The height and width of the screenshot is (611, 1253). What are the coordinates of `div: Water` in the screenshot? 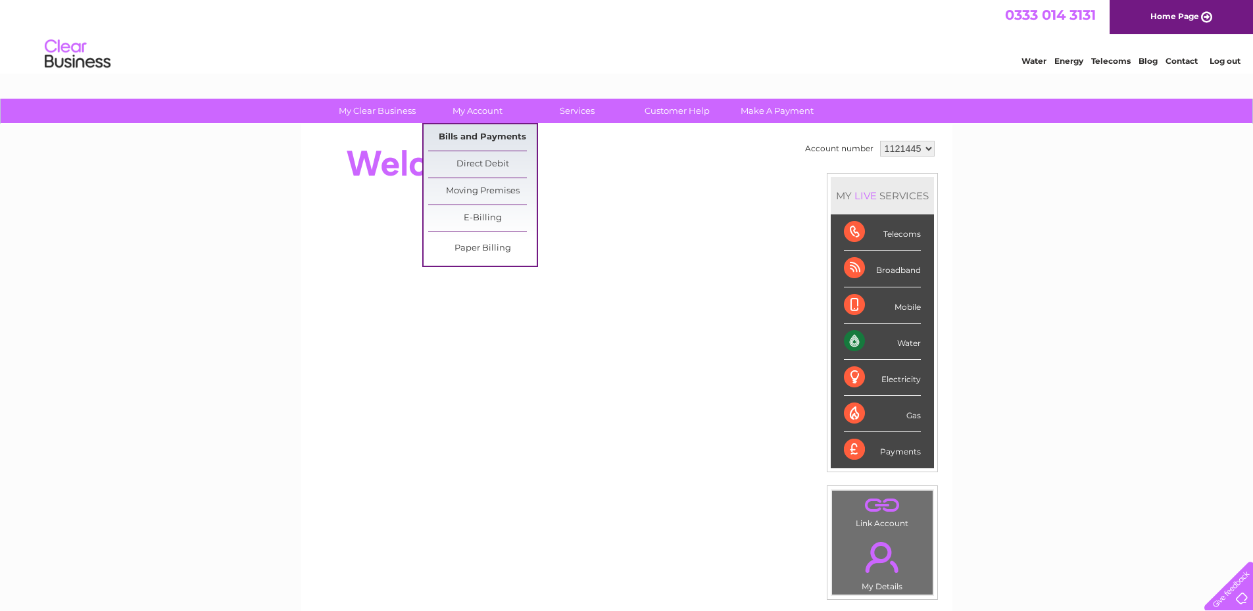 It's located at (882, 341).